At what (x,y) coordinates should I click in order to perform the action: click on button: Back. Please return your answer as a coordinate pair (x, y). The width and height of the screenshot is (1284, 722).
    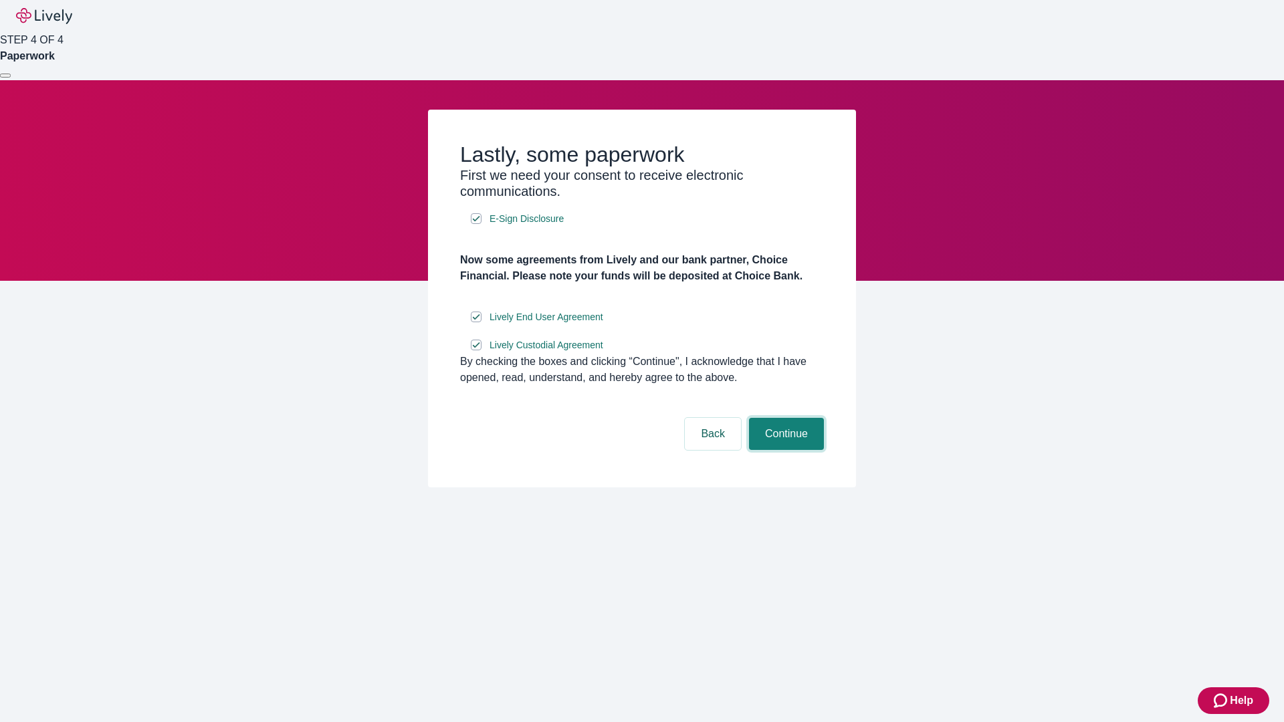
    Looking at the image, I should click on (713, 434).